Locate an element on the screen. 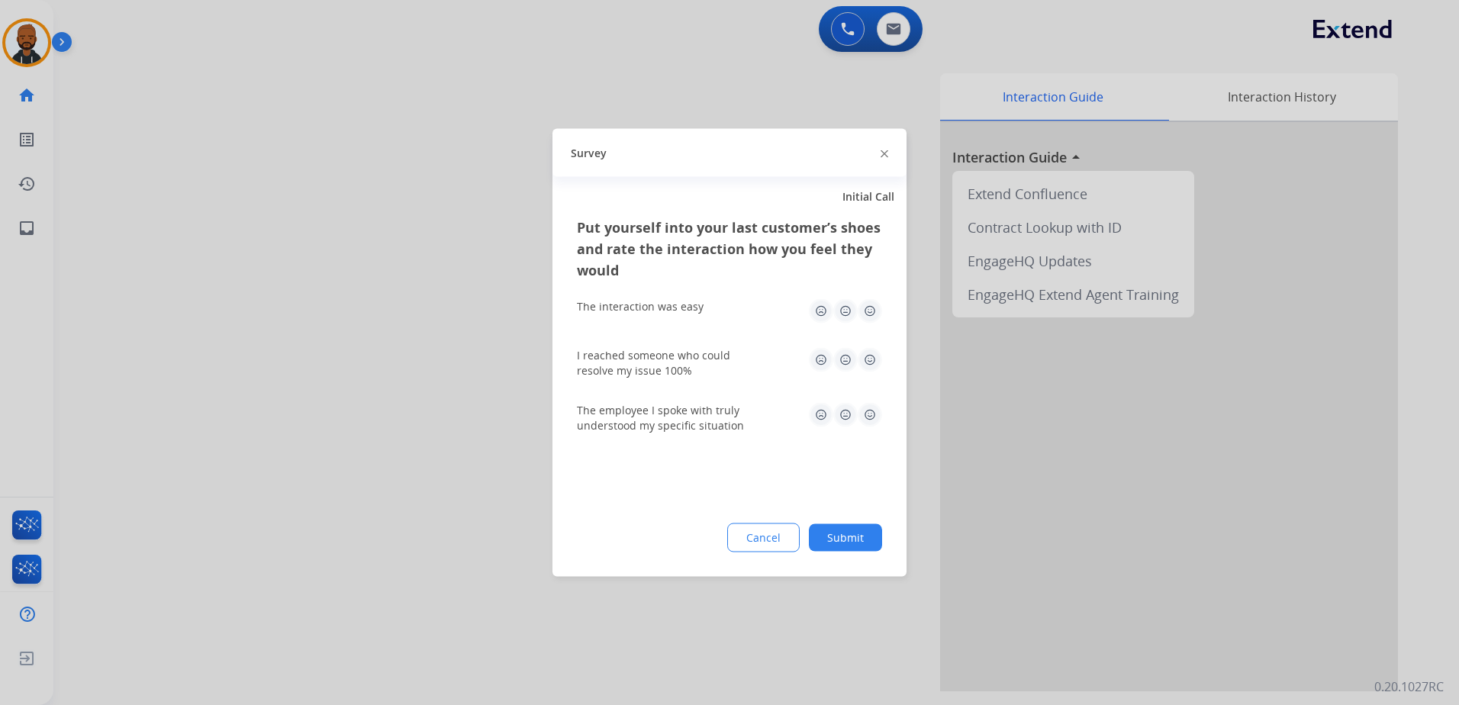 The height and width of the screenshot is (705, 1459). button: Submit is located at coordinates (846, 538).